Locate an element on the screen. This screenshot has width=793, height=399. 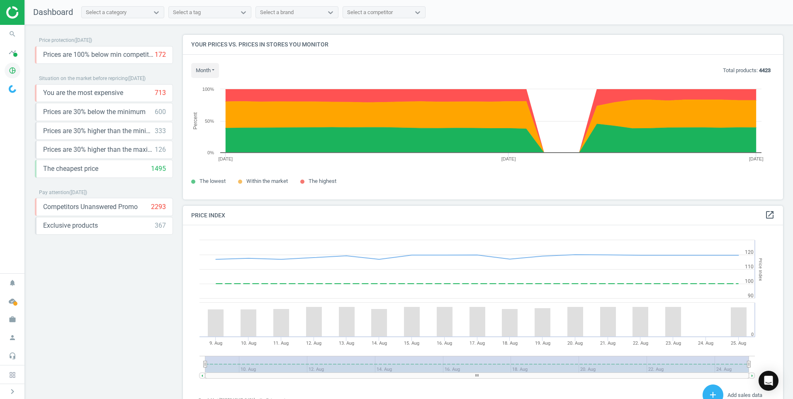
text: 0% is located at coordinates (211, 153).